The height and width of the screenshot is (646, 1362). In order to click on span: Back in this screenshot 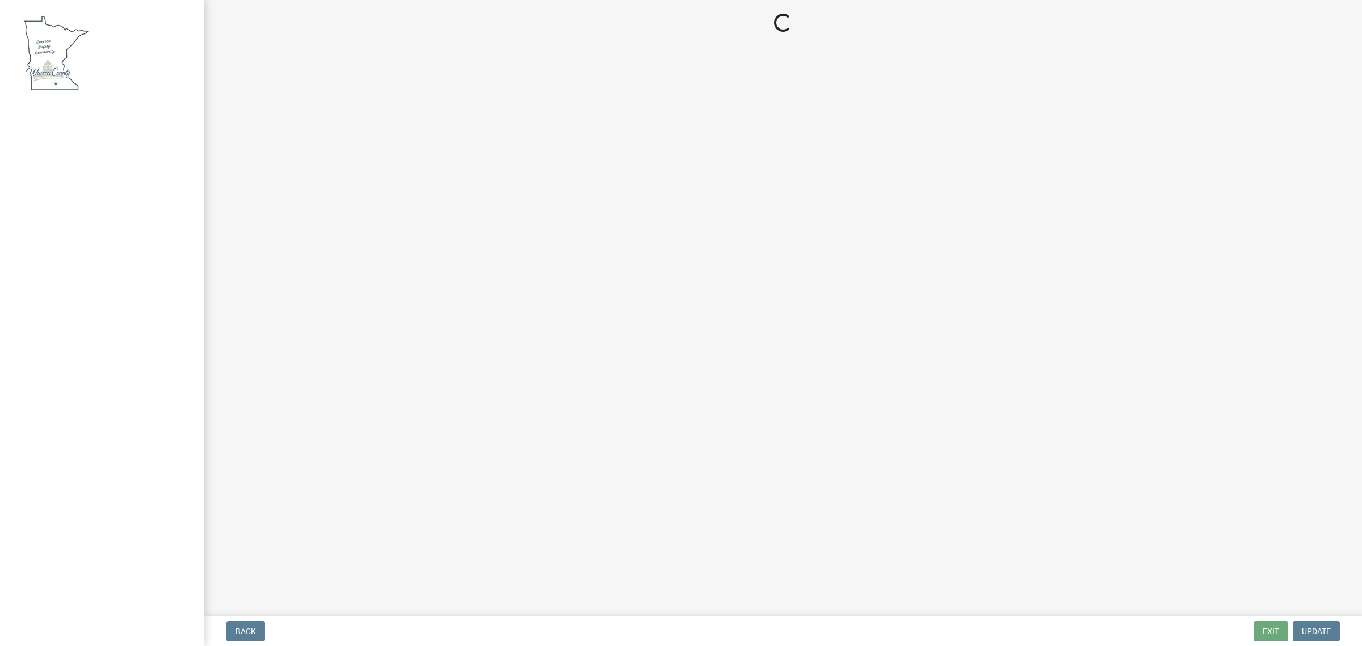, I will do `click(246, 631)`.